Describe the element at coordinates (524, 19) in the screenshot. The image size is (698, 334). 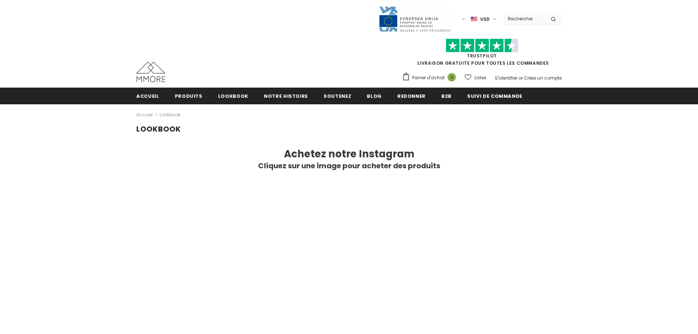
I see `input: Search Site` at that location.